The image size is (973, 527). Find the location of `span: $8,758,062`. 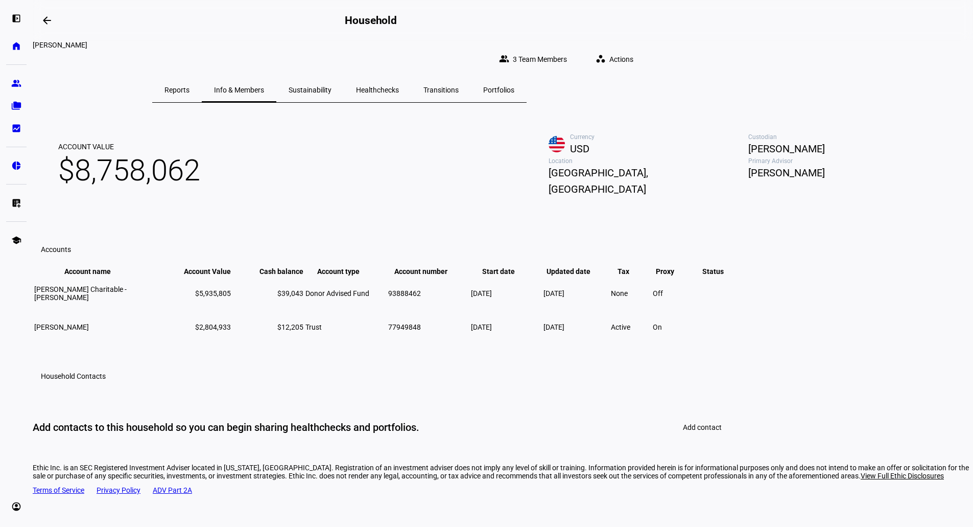

span: $8,758,062 is located at coordinates (129, 170).